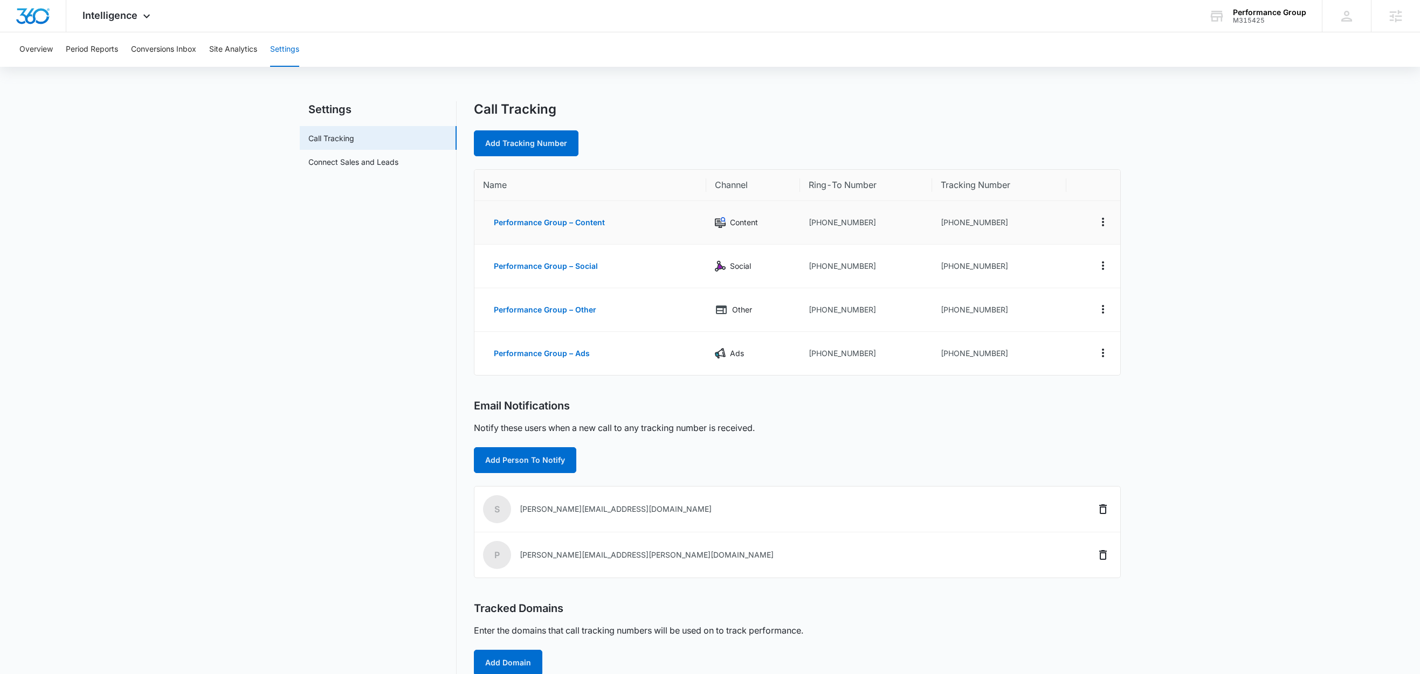 This screenshot has height=674, width=1420. Describe the element at coordinates (110, 15) in the screenshot. I see `span: Intelligence` at that location.